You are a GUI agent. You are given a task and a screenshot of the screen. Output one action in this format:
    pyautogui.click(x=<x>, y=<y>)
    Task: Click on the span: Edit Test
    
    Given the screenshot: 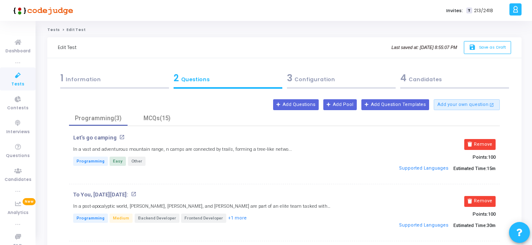 What is the action you would take?
    pyautogui.click(x=76, y=30)
    